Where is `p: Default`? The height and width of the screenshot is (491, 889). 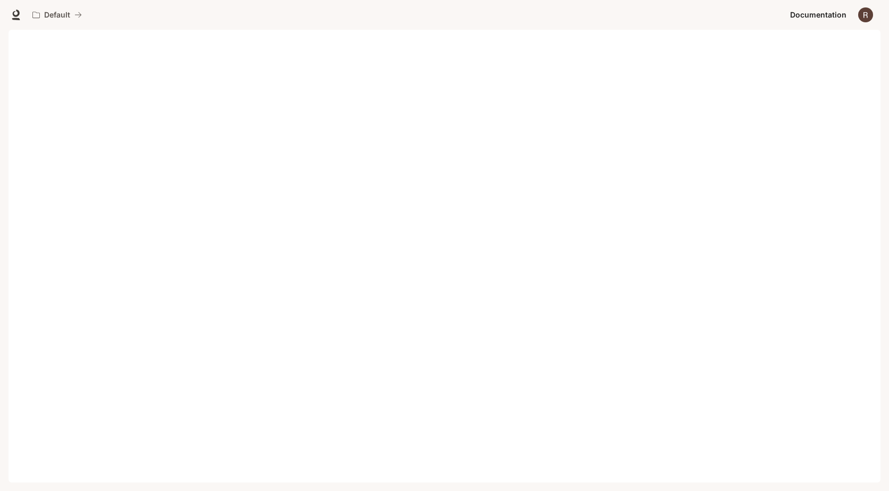 p: Default is located at coordinates (57, 15).